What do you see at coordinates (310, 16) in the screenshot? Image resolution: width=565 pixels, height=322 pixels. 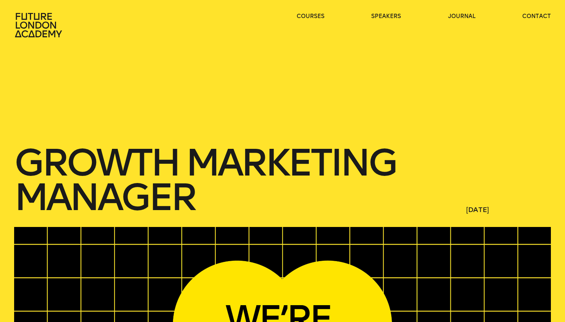 I see `a: courses` at bounding box center [310, 16].